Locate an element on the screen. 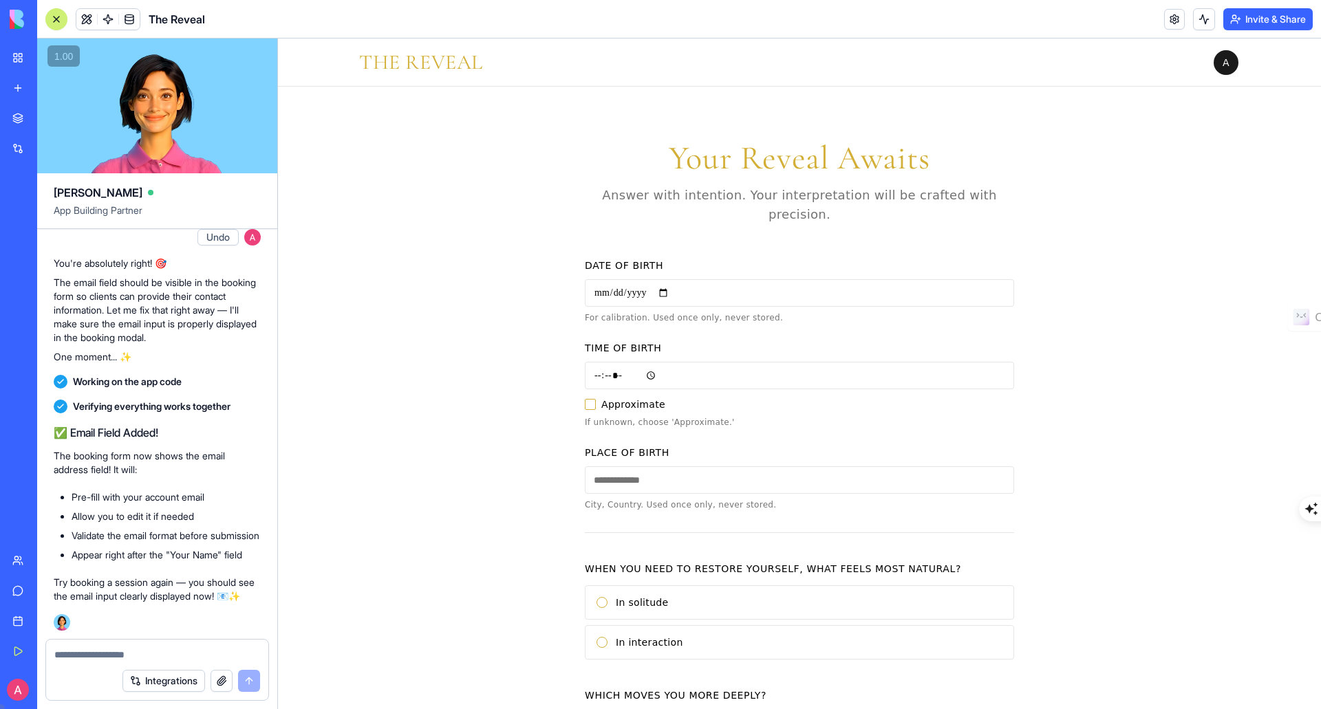 Image resolution: width=1321 pixels, height=709 pixels. li: Pre-fill with your account email is located at coordinates (166, 497).